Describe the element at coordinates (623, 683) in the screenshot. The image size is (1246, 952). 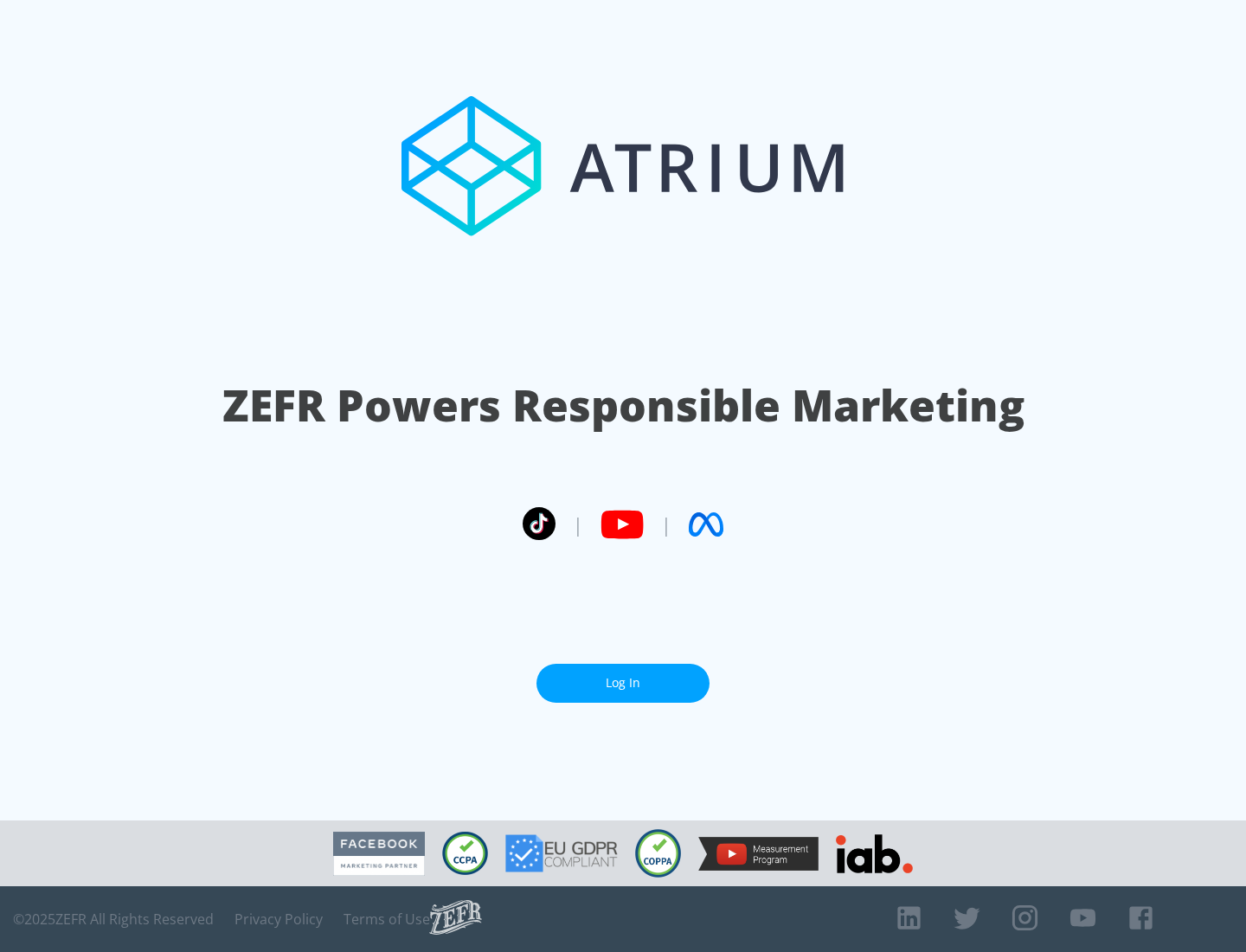
I see `a: Log In` at that location.